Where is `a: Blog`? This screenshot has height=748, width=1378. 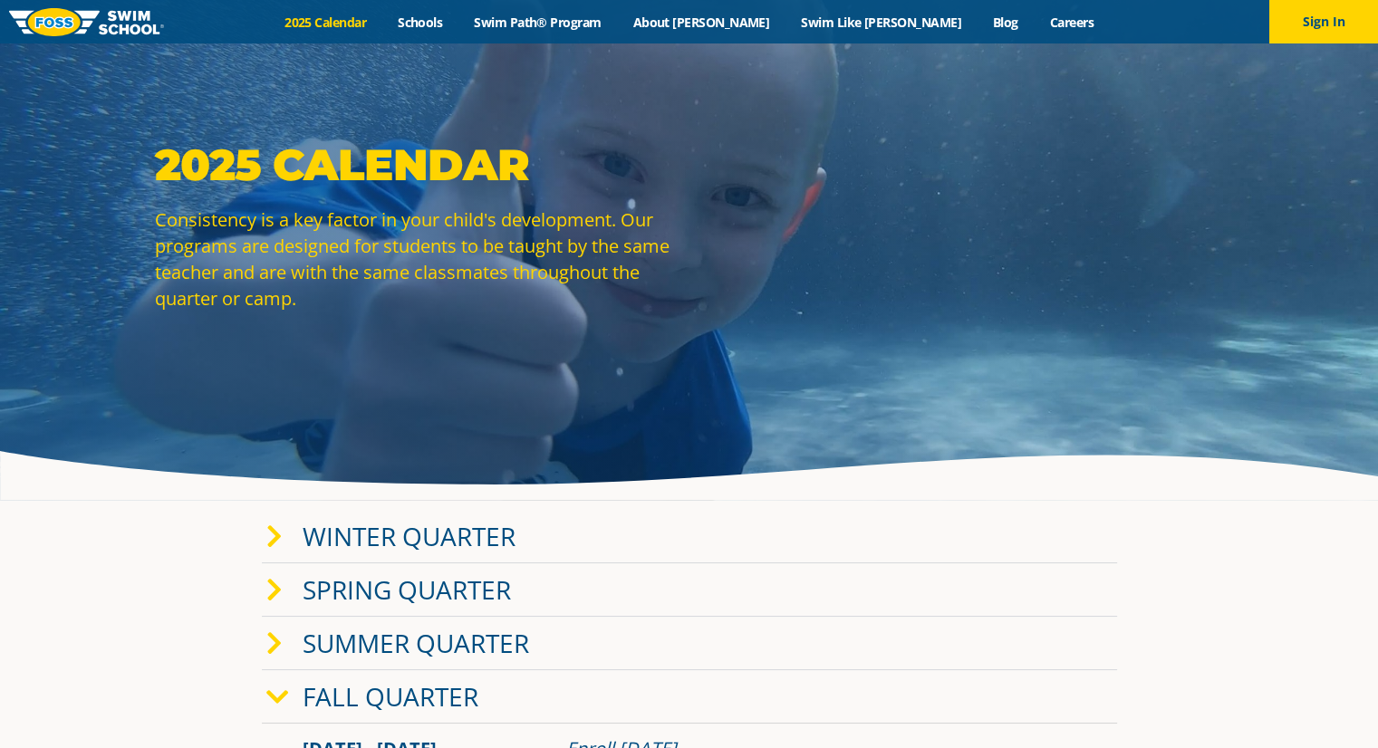
a: Blog is located at coordinates (1004, 22).